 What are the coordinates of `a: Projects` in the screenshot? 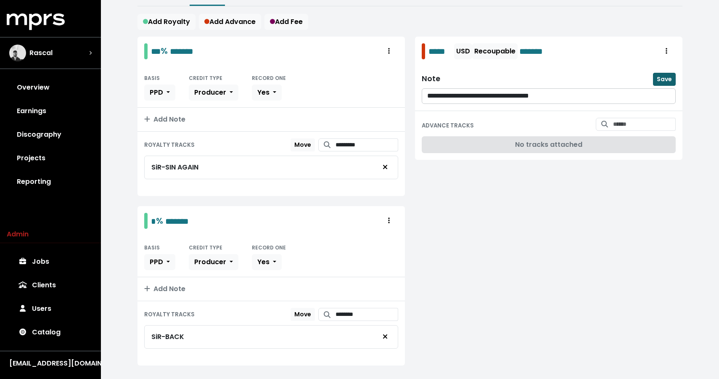 It's located at (50, 158).